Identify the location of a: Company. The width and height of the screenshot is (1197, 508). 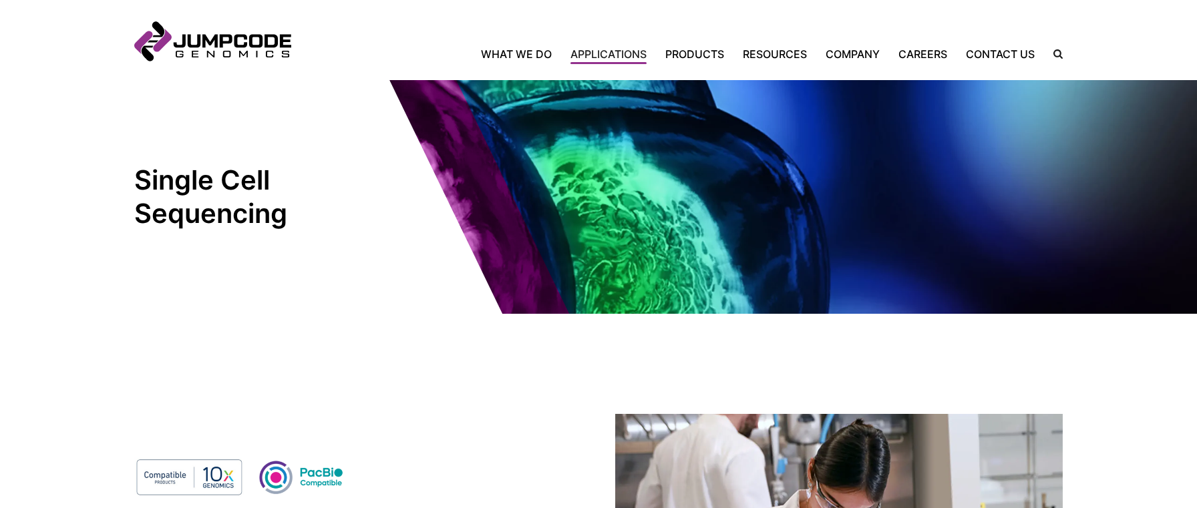
(852, 54).